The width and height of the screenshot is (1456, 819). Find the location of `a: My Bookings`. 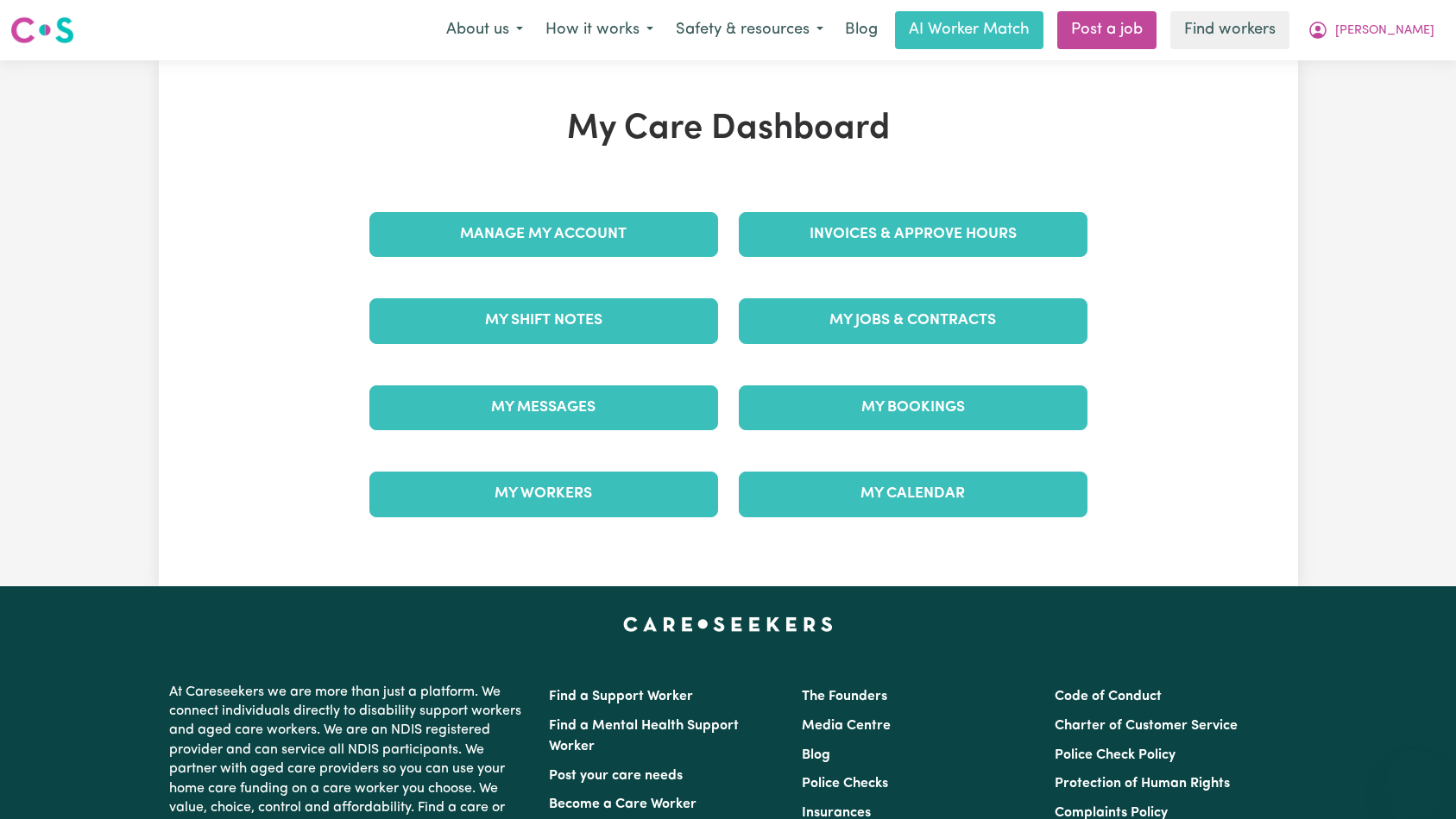

a: My Bookings is located at coordinates (913, 408).